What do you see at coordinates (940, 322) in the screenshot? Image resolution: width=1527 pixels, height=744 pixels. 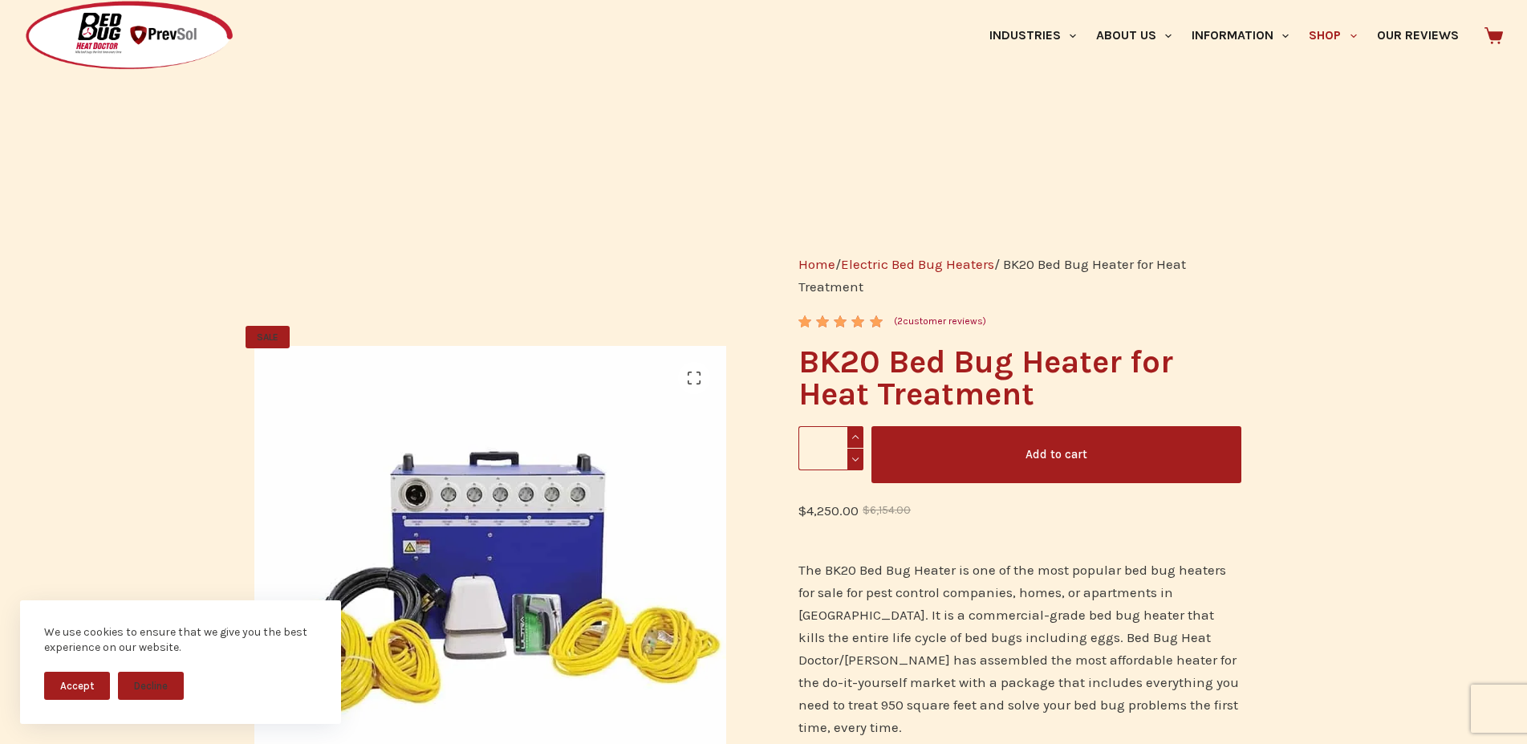 I see `a: (2customer reviews)` at bounding box center [940, 322].